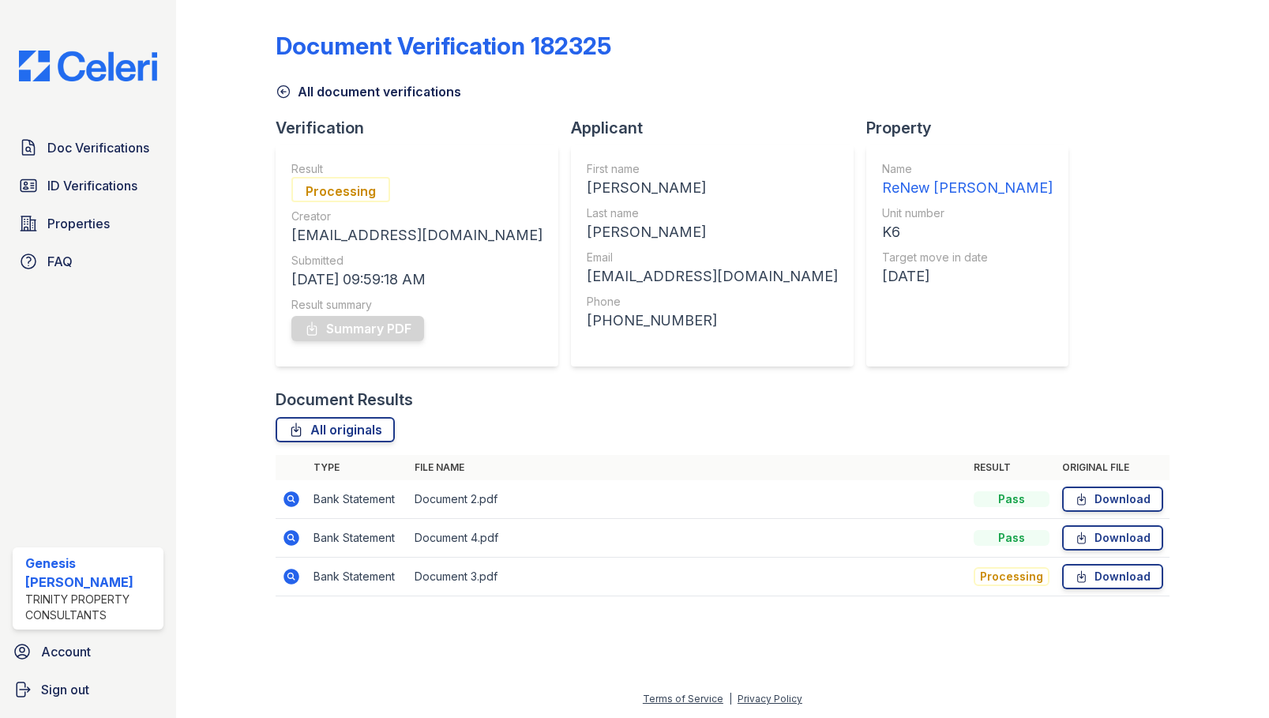 This screenshot has height=718, width=1269. Describe the element at coordinates (688, 576) in the screenshot. I see `td: Document 3.pdf` at that location.